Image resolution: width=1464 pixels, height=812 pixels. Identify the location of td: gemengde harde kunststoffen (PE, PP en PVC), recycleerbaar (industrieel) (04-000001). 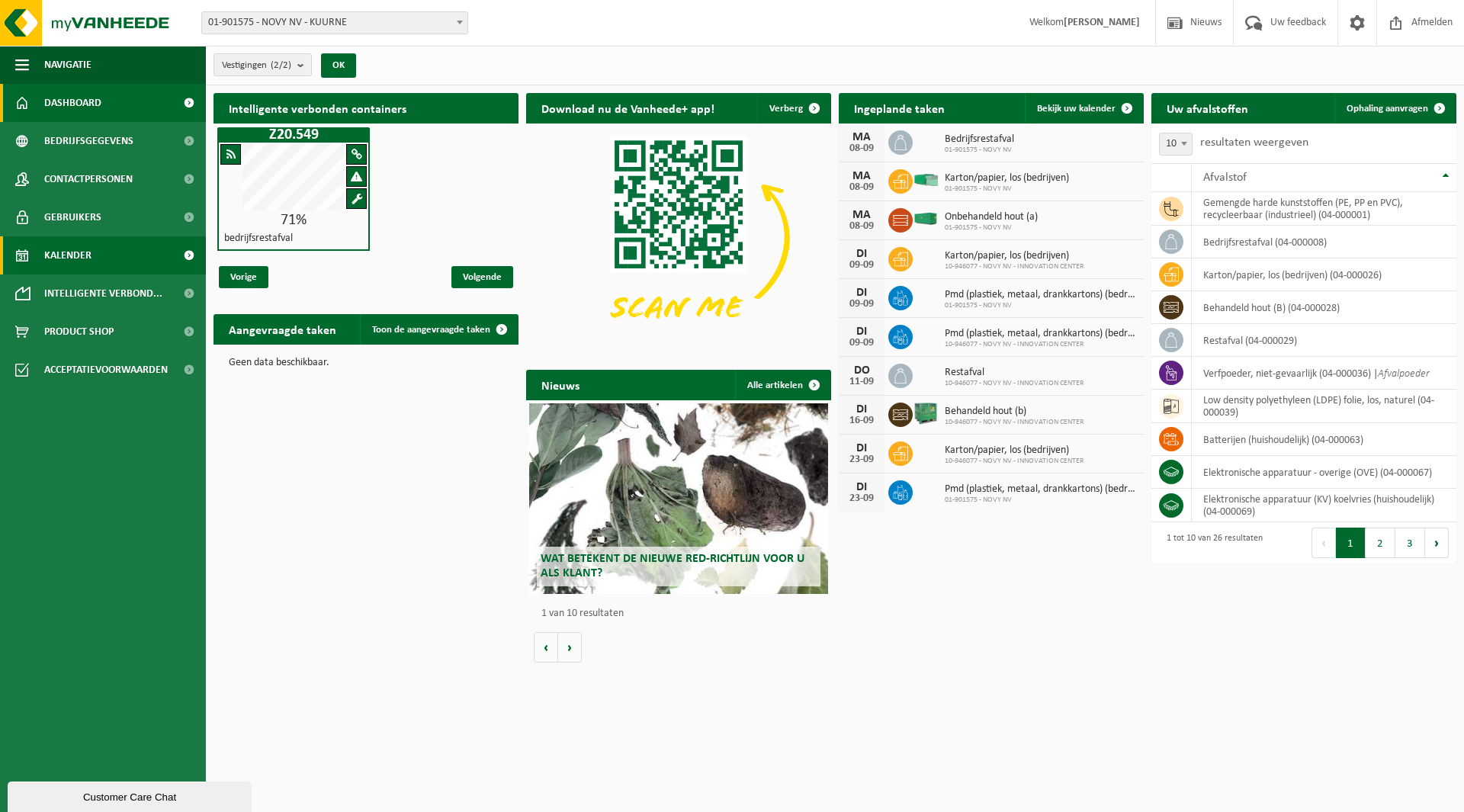
(1323, 208).